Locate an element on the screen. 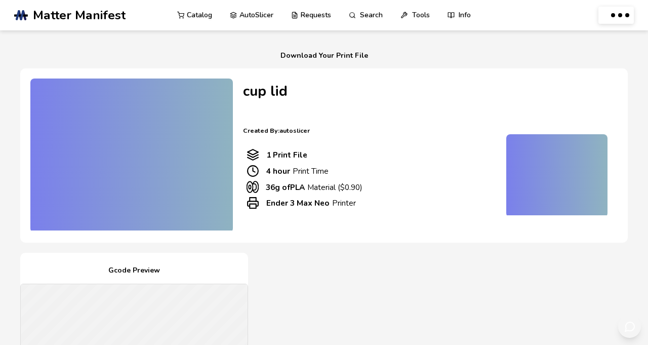 The height and width of the screenshot is (345, 648). h1: Download Your Print File is located at coordinates (324, 56).